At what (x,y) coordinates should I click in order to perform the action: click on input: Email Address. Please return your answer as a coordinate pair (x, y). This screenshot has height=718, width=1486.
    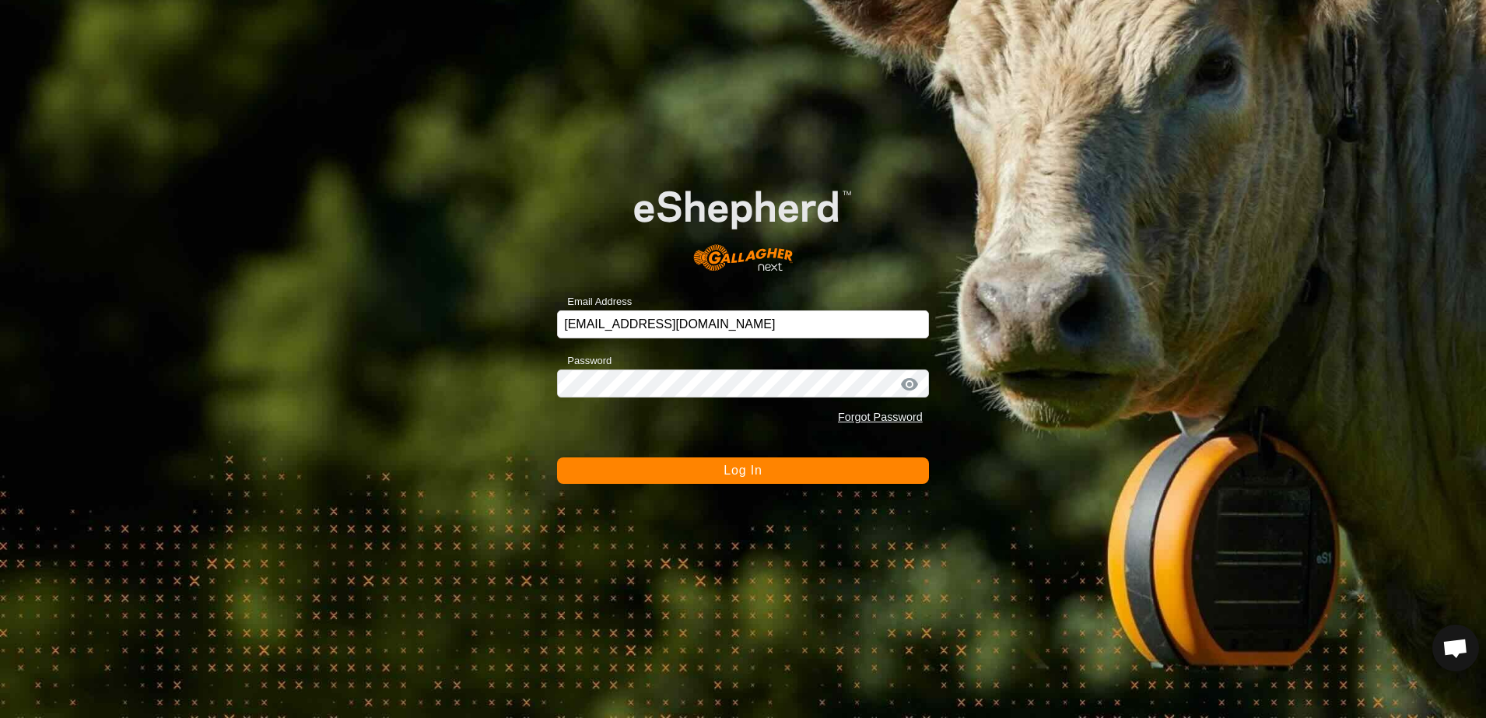
    Looking at the image, I should click on (743, 324).